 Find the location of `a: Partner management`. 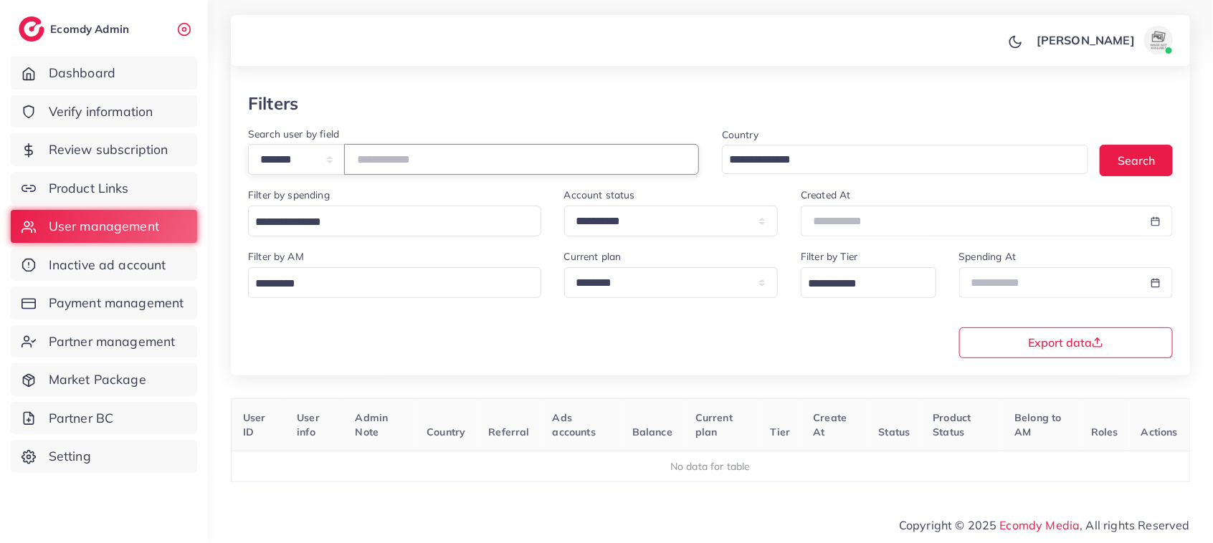

a: Partner management is located at coordinates (104, 342).